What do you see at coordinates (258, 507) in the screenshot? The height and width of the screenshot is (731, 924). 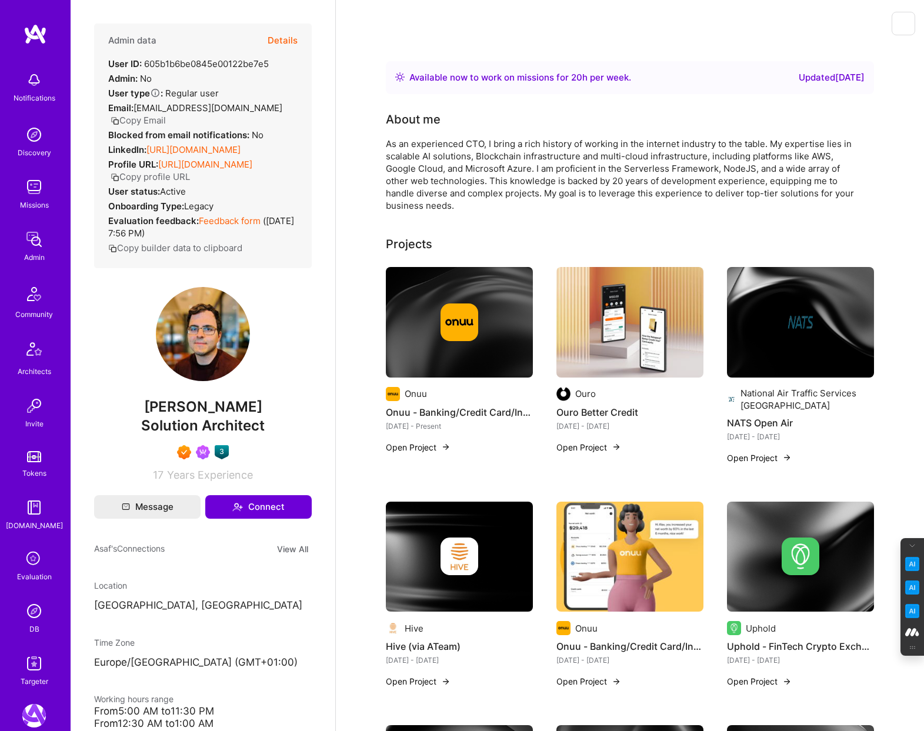 I see `button: Connect` at bounding box center [258, 507].